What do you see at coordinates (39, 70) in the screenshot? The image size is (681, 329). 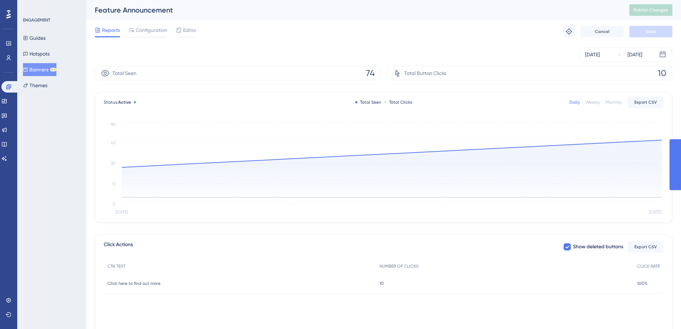 I see `button: BannersBETA` at bounding box center [39, 70].